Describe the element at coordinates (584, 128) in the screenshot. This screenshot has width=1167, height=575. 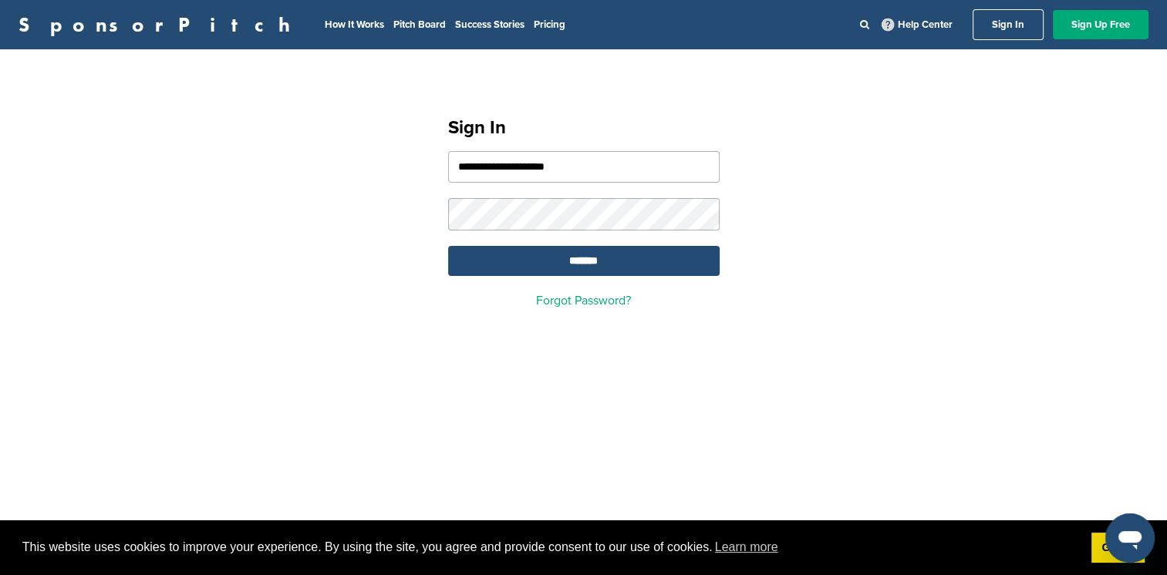
I see `h1: Sign In` at that location.